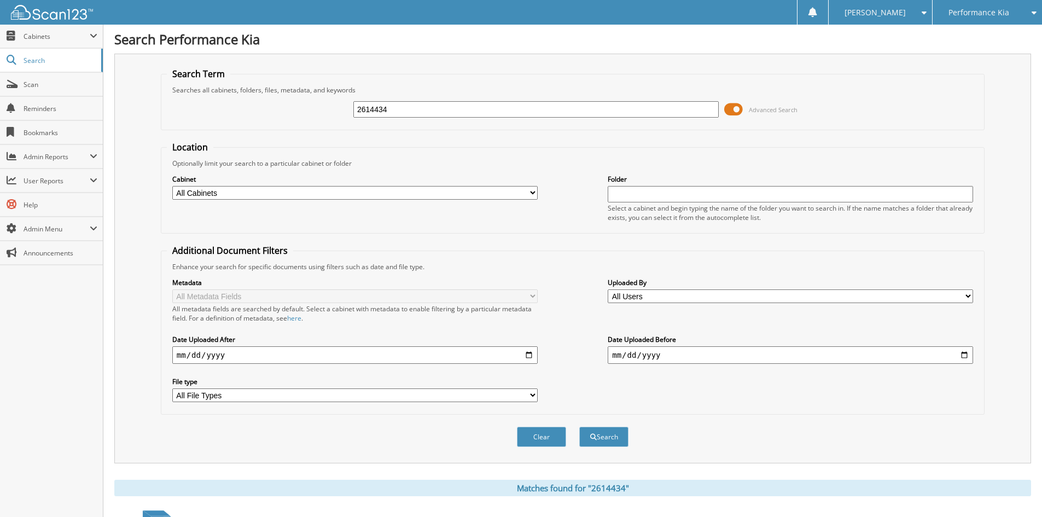 The image size is (1042, 517). I want to click on span: Search, so click(60, 60).